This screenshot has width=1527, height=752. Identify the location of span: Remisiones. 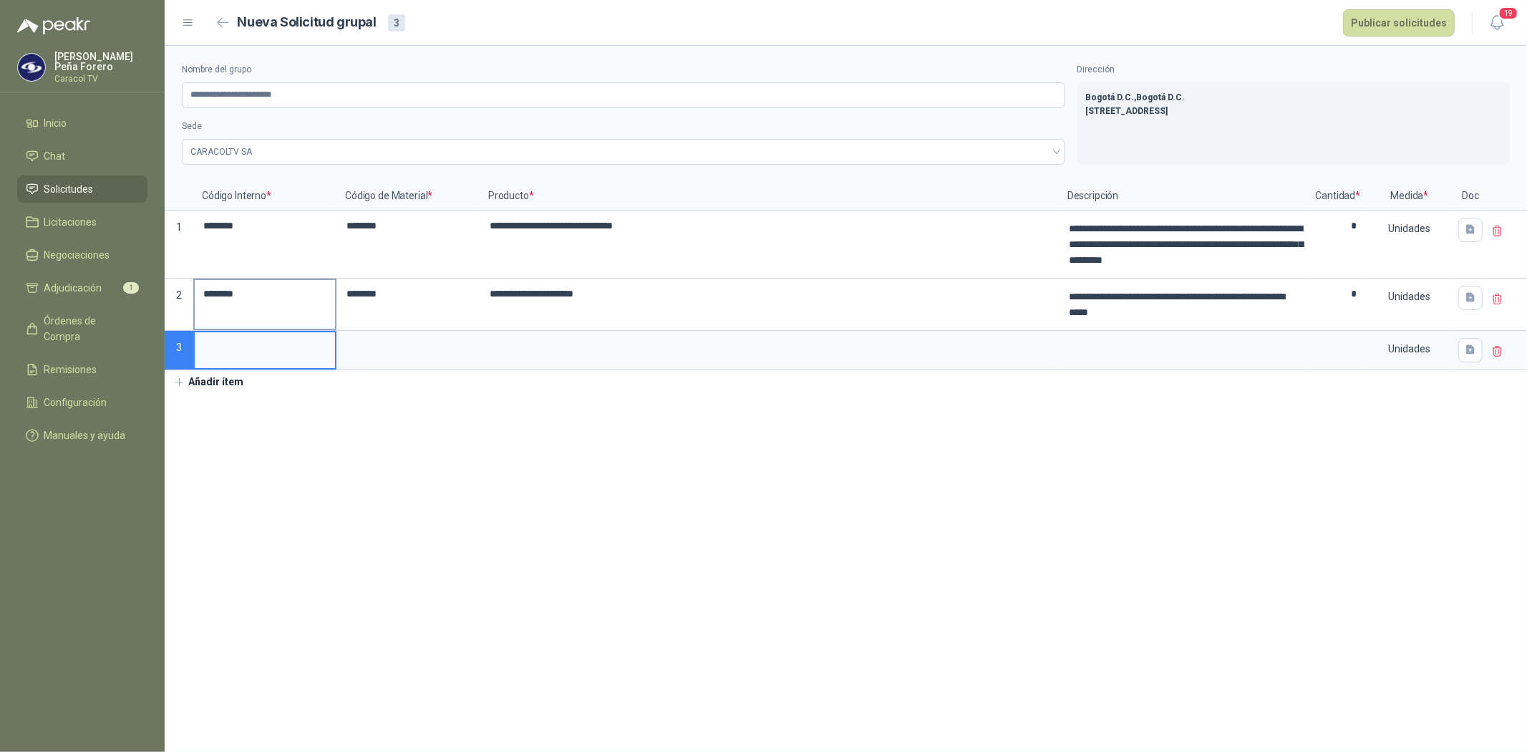
(71, 369).